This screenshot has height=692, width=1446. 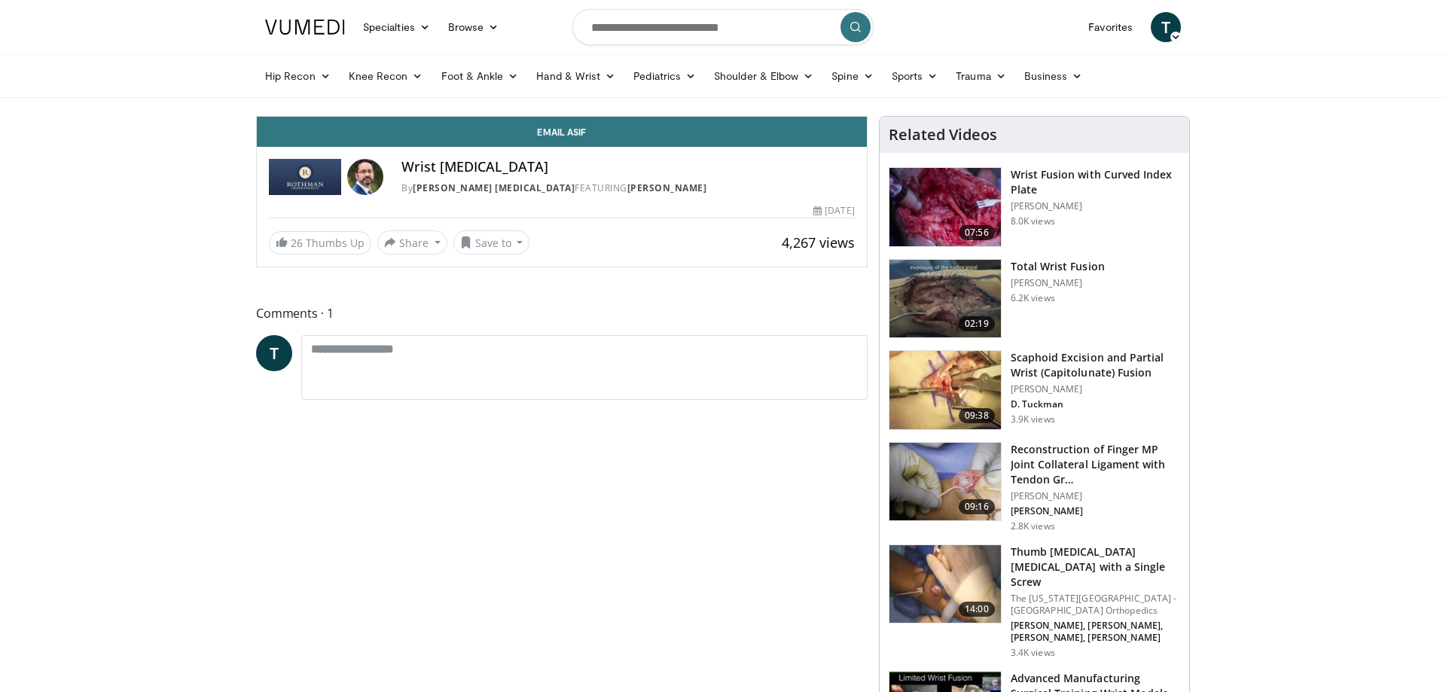 I want to click on button: Save to, so click(x=492, y=243).